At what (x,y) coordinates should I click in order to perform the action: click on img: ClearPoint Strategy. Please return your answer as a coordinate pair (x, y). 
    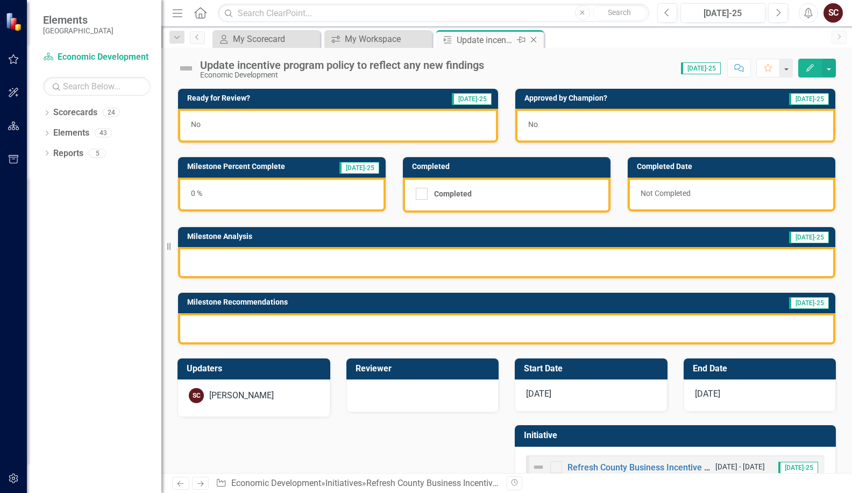
    Looking at the image, I should click on (15, 21).